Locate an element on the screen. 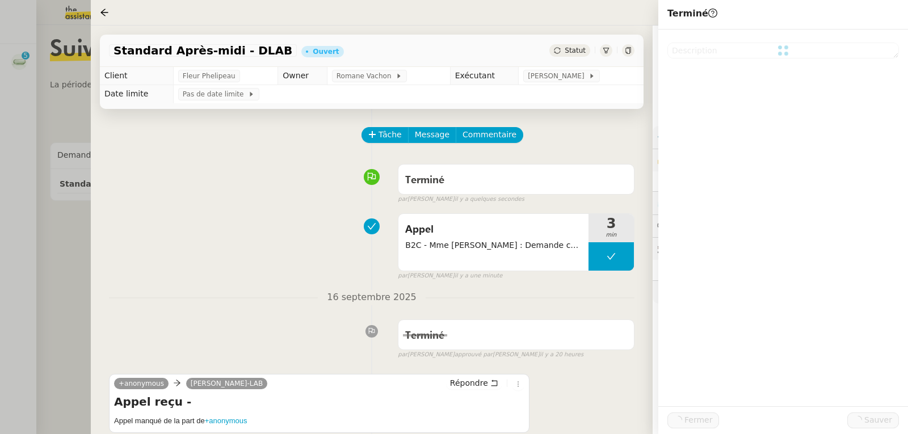 The width and height of the screenshot is (908, 434). span: Message is located at coordinates (432, 134).